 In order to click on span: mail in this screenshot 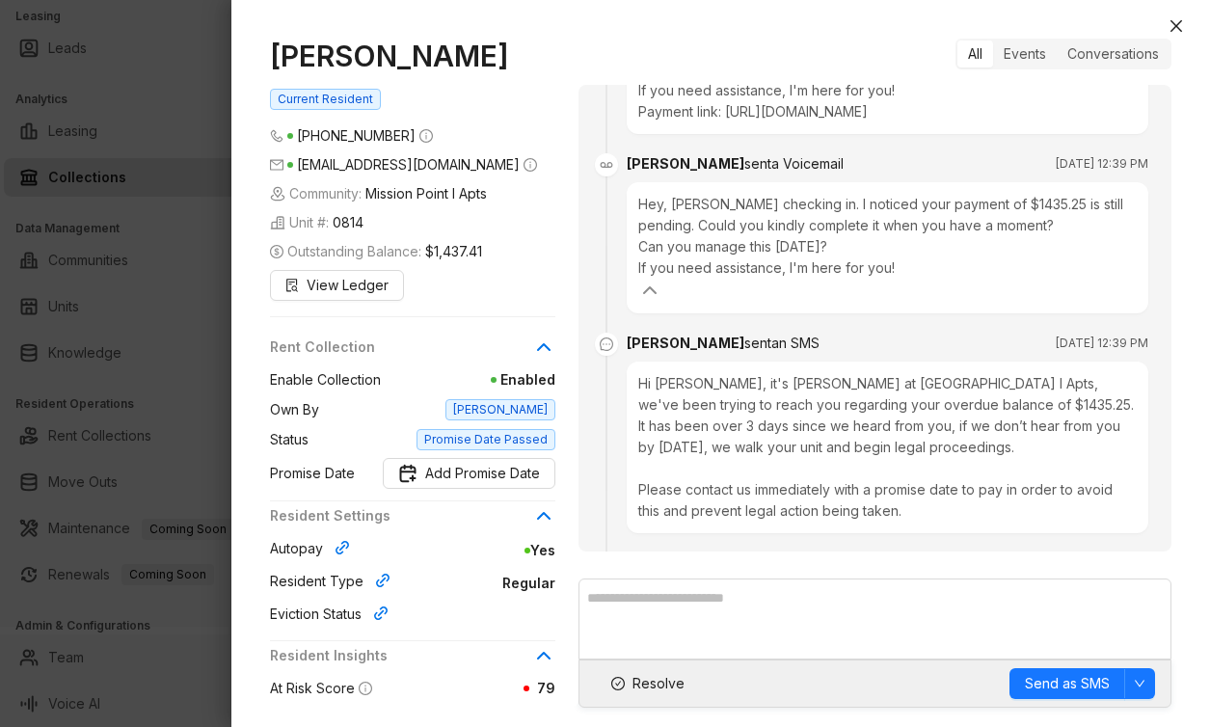, I will do `click(277, 165)`.